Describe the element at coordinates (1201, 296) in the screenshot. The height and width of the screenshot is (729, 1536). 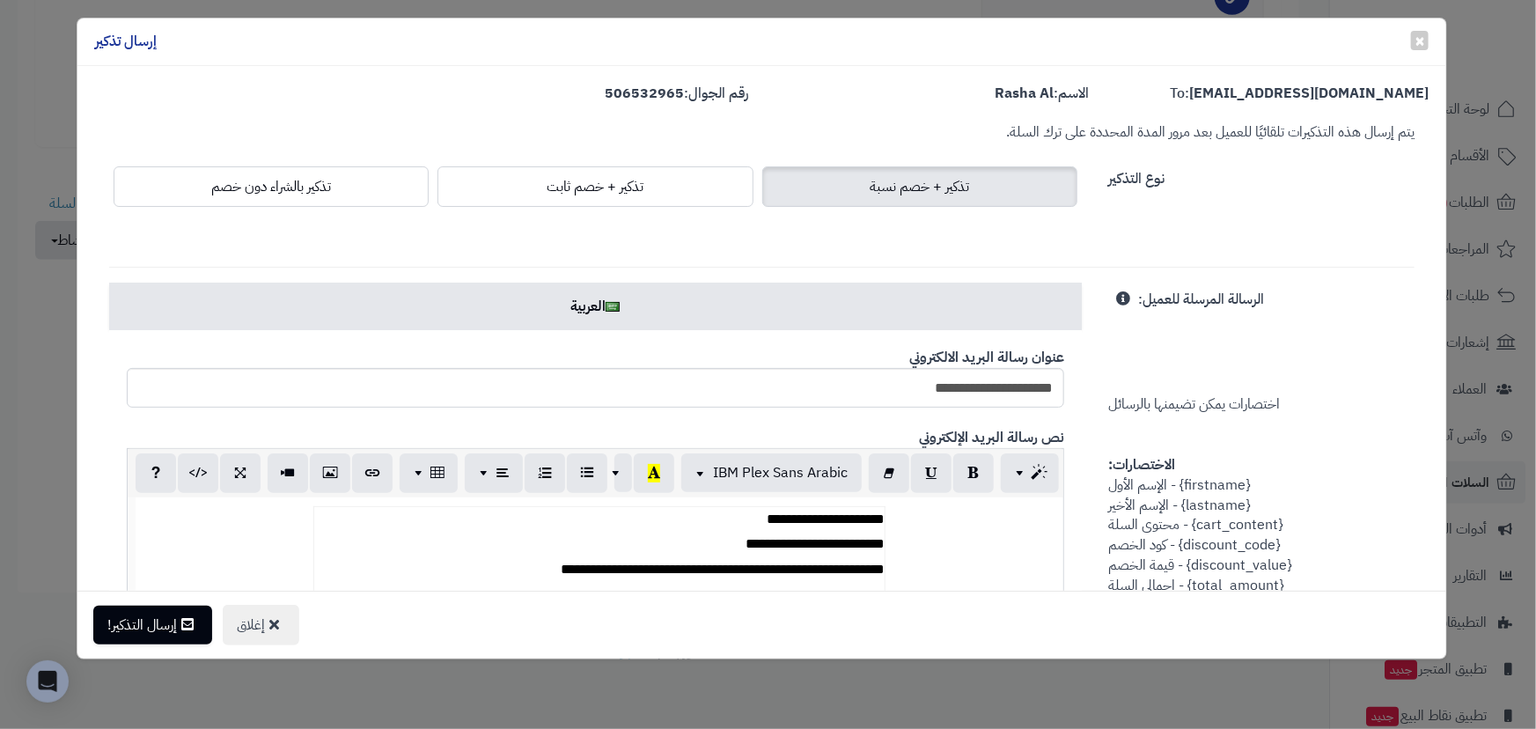
I see `label: الرسالة المرسلة للعميل:` at that location.